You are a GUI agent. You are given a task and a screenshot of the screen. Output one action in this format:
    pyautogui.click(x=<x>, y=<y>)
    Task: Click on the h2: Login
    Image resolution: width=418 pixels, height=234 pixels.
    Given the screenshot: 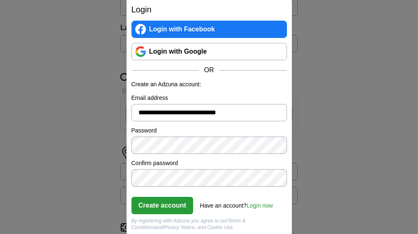 What is the action you would take?
    pyautogui.click(x=209, y=10)
    